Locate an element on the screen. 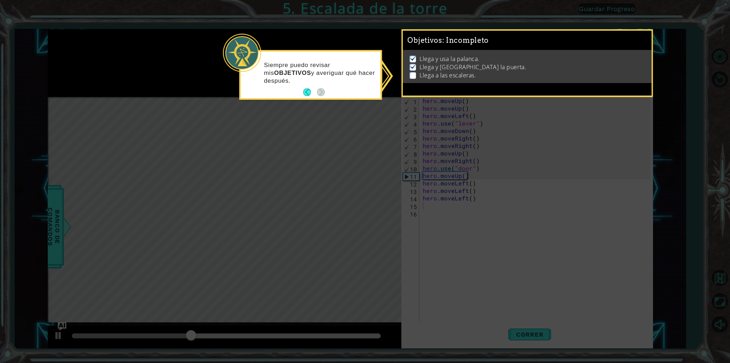 The width and height of the screenshot is (730, 363). p: Llega y usa la palanca. is located at coordinates (449, 59).